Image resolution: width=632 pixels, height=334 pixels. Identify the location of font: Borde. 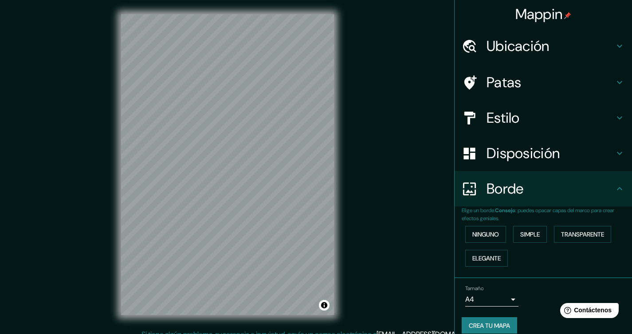
(505, 189).